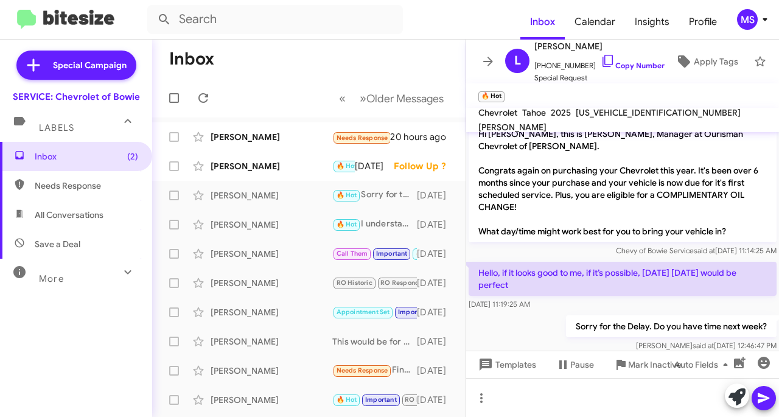  Describe the element at coordinates (671, 326) in the screenshot. I see `p: Sorry for the Delay. Do you have time next week?` at that location.